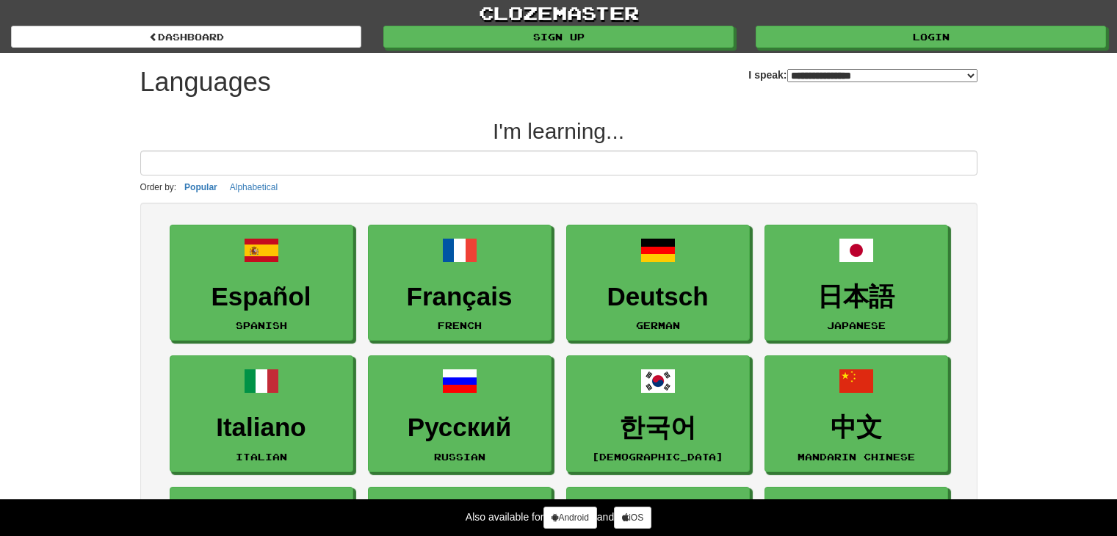 The image size is (1117, 536). Describe the element at coordinates (262, 428) in the screenshot. I see `h3: Italiano` at that location.